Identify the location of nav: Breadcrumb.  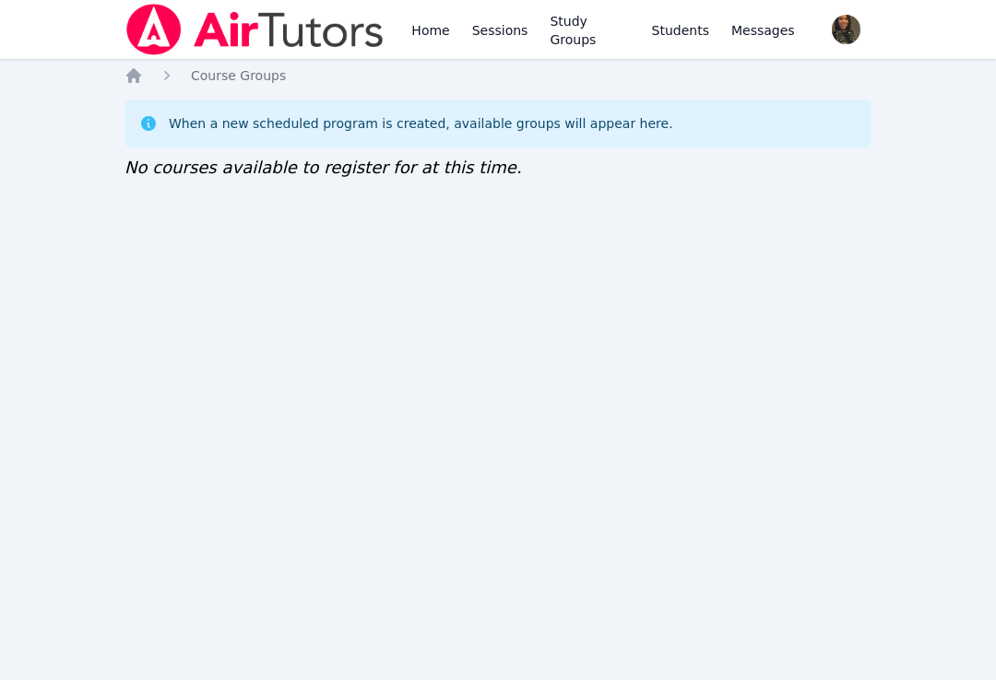
(498, 76).